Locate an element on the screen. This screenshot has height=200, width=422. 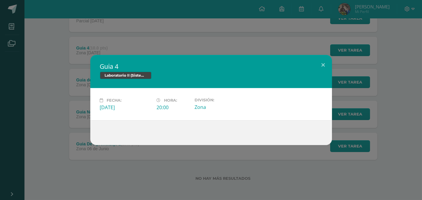
label: División: is located at coordinates (220, 100).